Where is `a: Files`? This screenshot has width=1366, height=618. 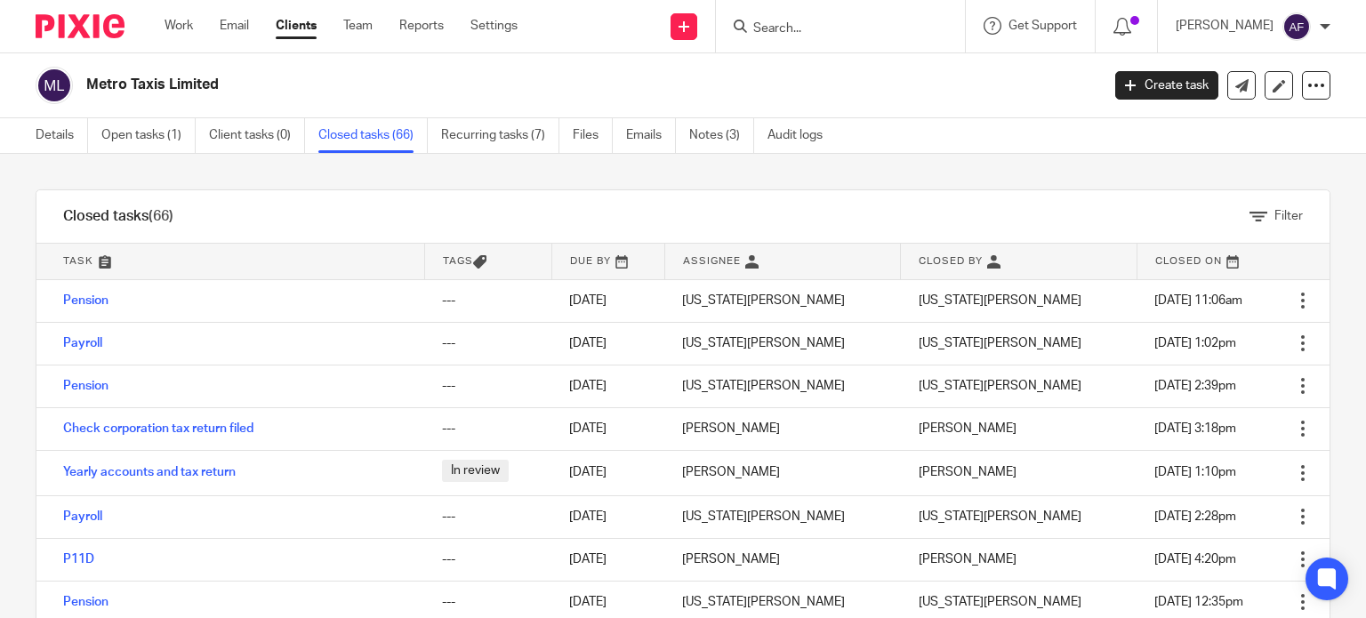
a: Files is located at coordinates (592, 135).